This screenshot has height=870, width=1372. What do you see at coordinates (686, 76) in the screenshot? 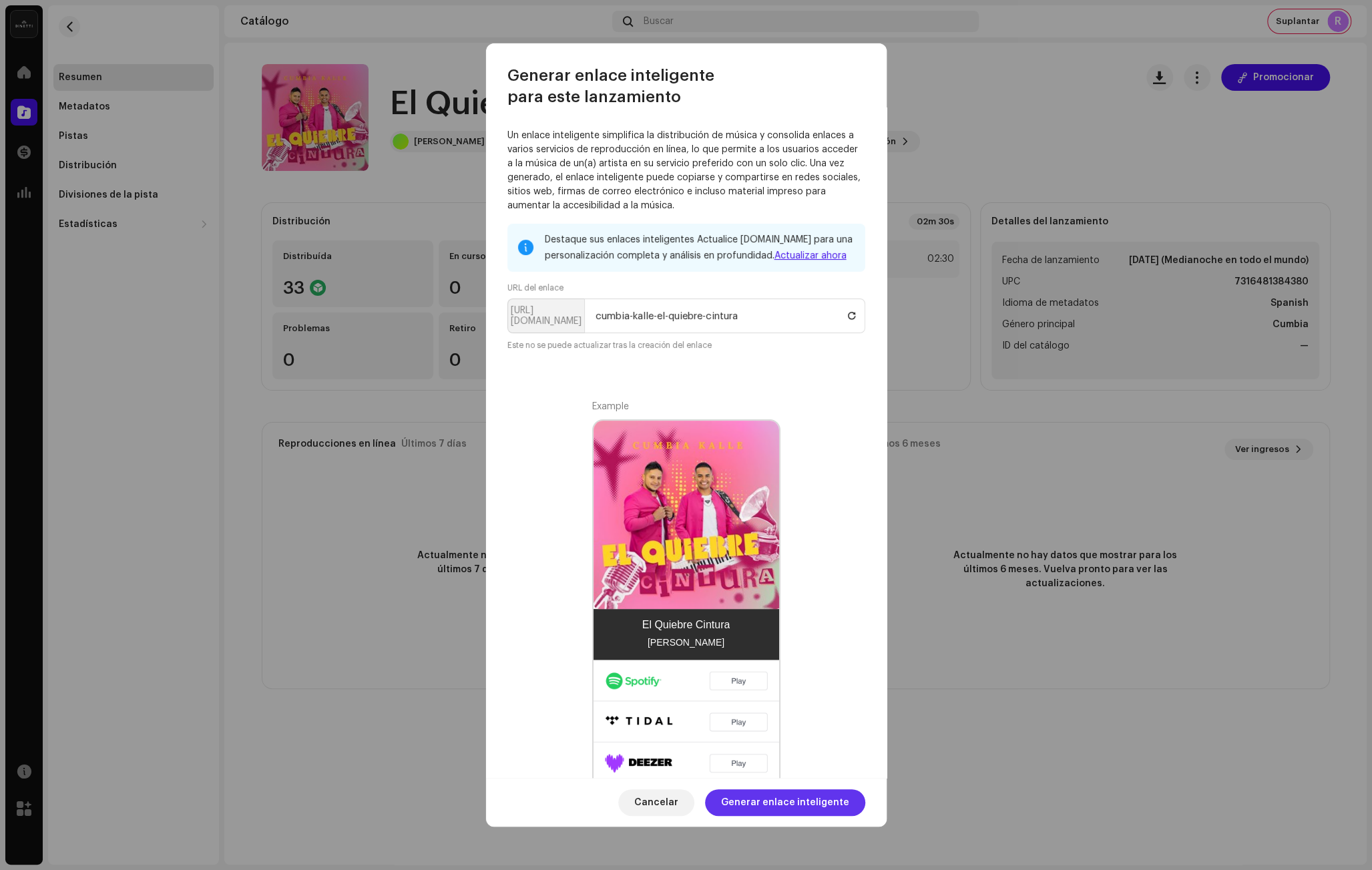
I see `div: Generar enlace inteligente para este lanzamiento` at bounding box center [686, 76].